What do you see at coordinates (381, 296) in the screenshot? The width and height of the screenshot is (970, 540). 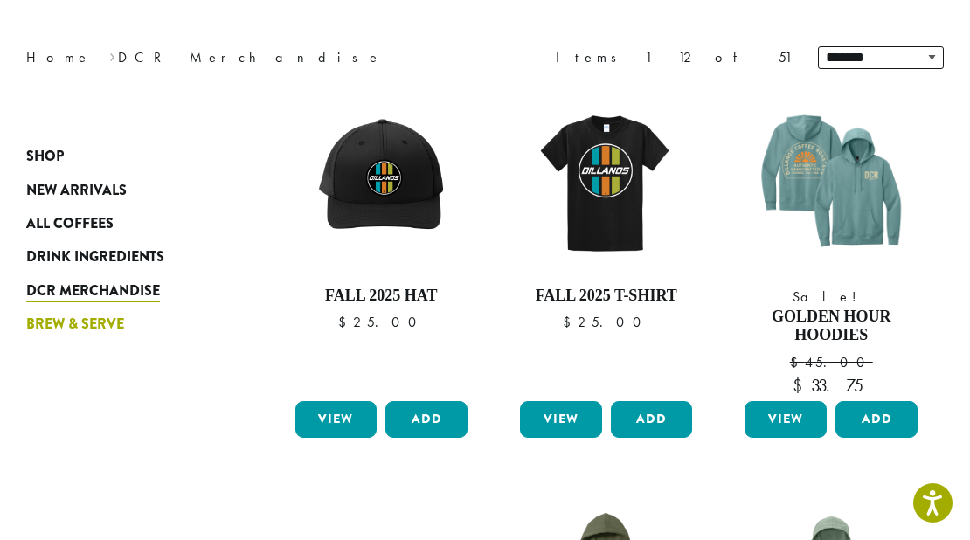 I see `h4: Fall 2025 Hat` at bounding box center [381, 296].